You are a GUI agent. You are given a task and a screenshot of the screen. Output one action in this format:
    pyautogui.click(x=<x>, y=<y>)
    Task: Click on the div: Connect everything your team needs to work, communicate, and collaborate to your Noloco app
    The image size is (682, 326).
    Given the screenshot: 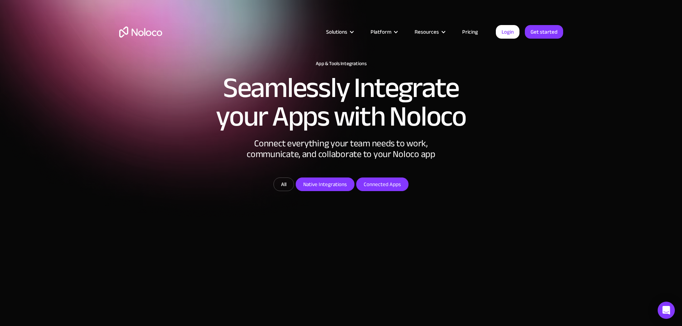 What is the action you would take?
    pyautogui.click(x=341, y=158)
    